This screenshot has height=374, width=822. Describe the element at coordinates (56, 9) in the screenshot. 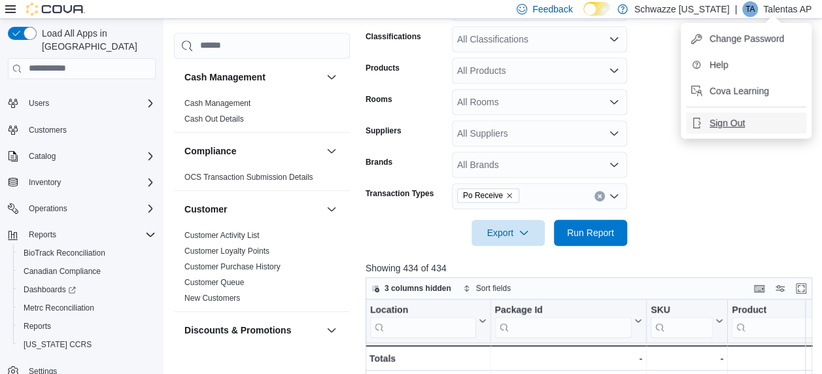

I see `img: Cova` at that location.